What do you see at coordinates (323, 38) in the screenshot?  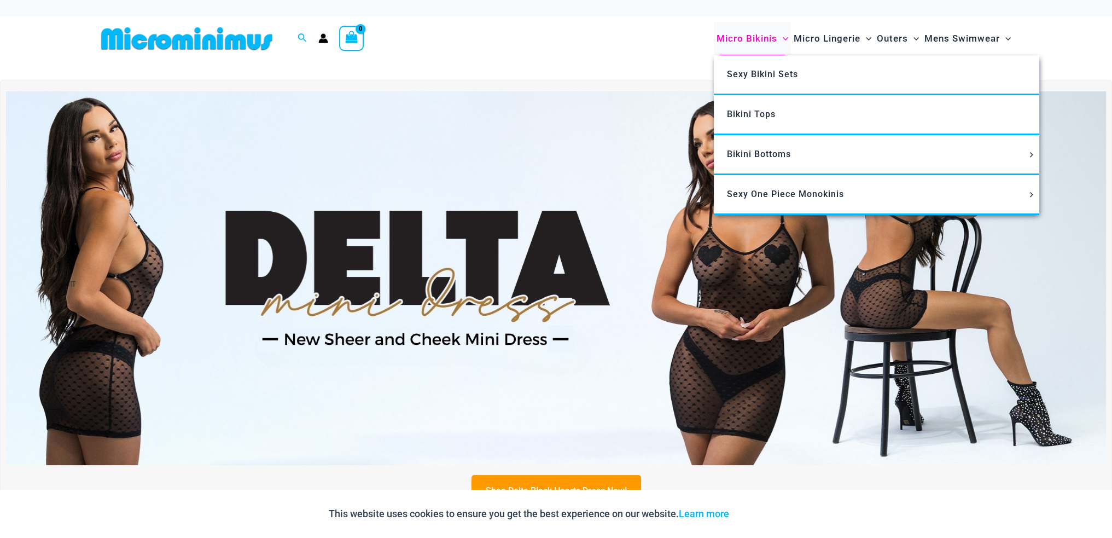 I see `a: Account icon link` at bounding box center [323, 38].